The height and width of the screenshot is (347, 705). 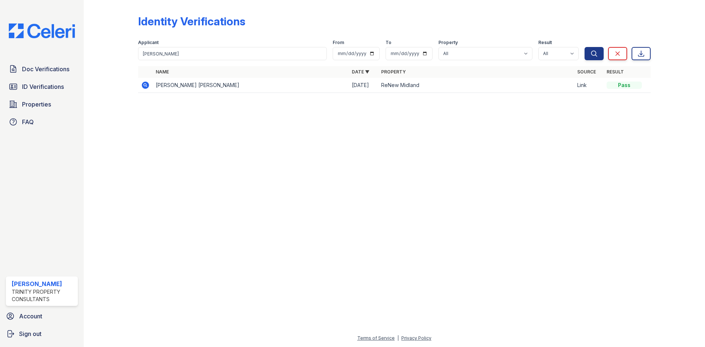 I want to click on span: Account, so click(x=30, y=316).